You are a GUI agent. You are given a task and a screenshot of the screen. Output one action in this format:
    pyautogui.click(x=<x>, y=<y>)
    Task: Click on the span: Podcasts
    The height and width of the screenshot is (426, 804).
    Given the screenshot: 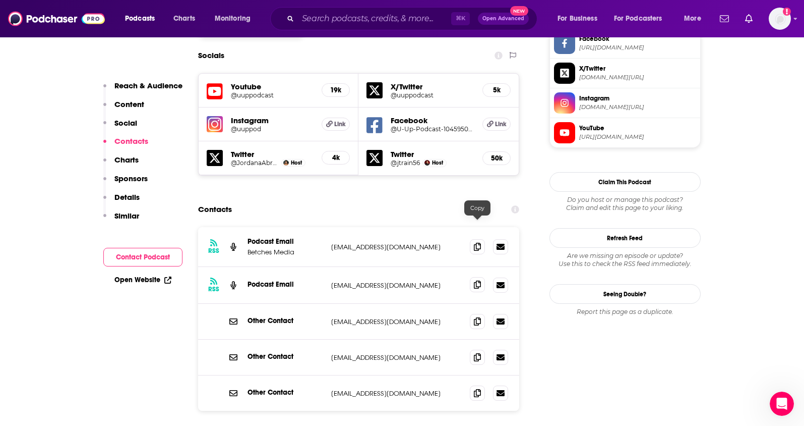 What is the action you would take?
    pyautogui.click(x=140, y=19)
    